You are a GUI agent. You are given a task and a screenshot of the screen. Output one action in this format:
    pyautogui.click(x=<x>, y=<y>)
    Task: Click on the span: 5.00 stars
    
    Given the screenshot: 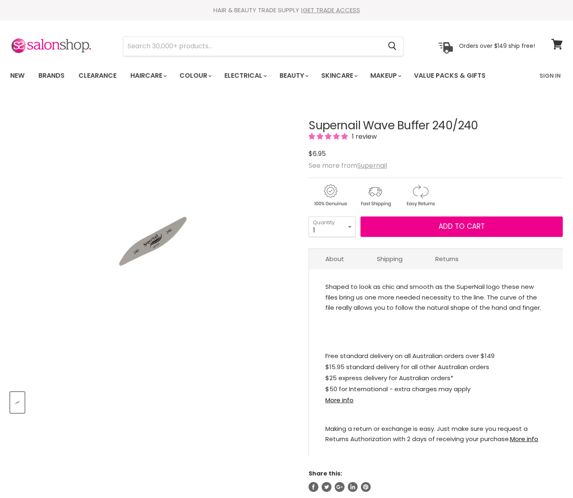 What is the action you would take?
    pyautogui.click(x=329, y=136)
    